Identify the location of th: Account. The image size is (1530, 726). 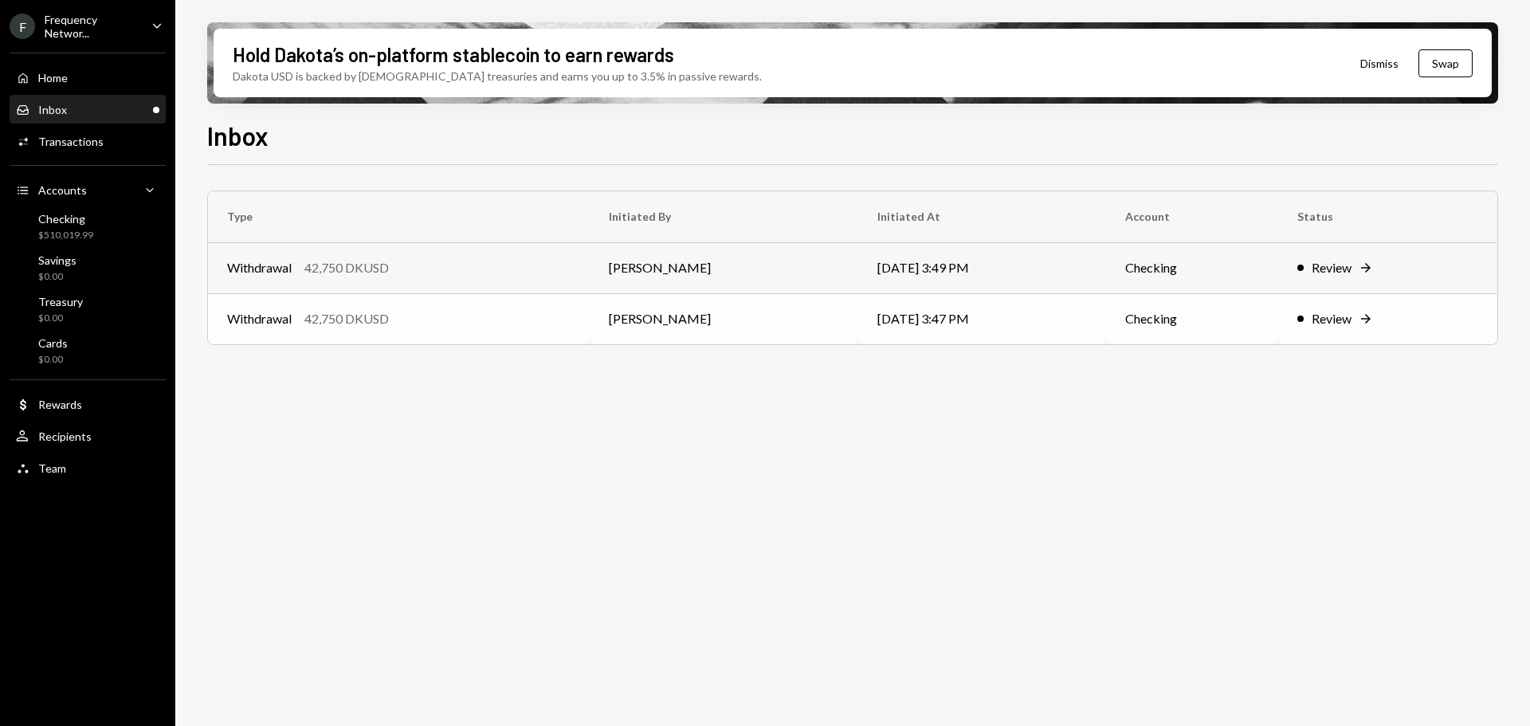
(1192, 217).